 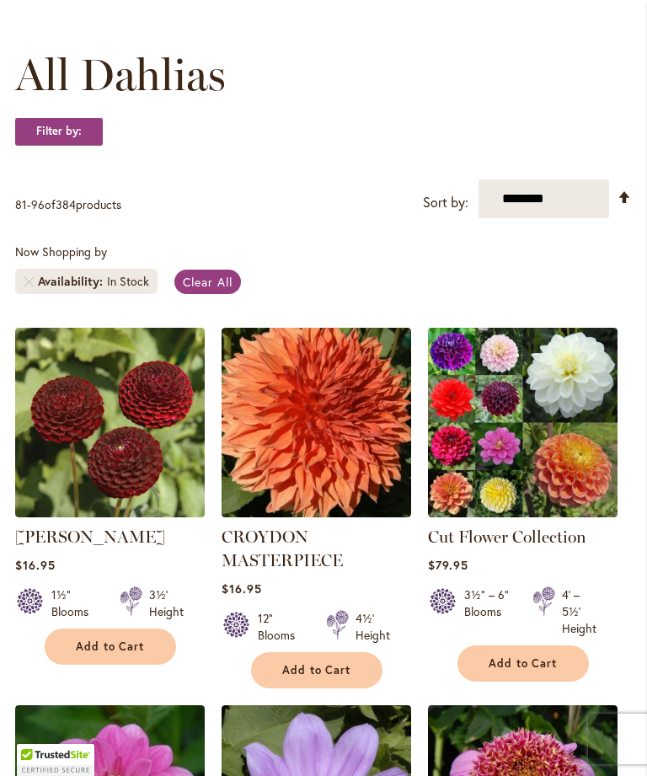 I want to click on img: CUT FLOWER COLLECTION, so click(x=522, y=422).